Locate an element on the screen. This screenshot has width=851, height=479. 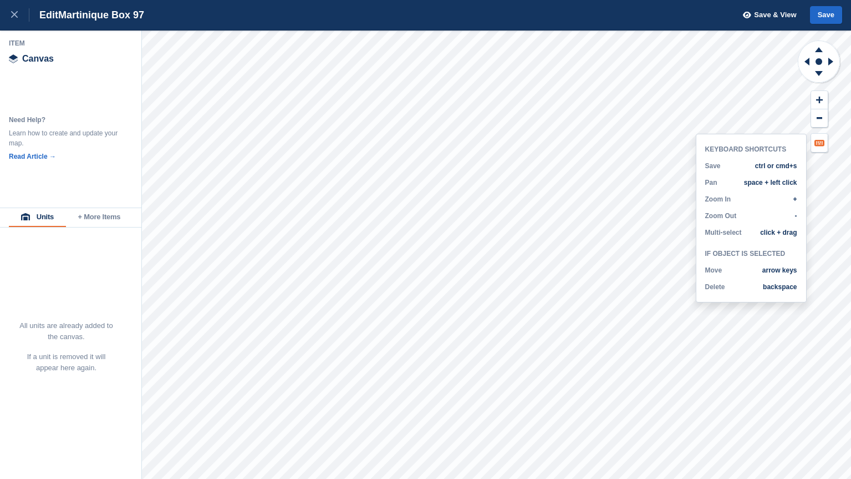
div: Learn how to create and update your map. is located at coordinates (64, 138).